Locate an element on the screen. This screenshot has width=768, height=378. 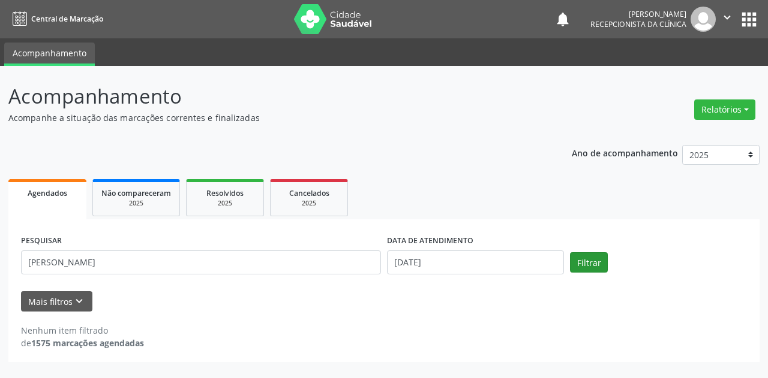
input: Selecione um intervalo is located at coordinates (475, 263).